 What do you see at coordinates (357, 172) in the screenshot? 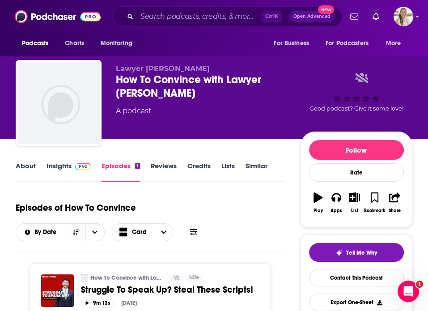
I see `div: Rate` at bounding box center [357, 172].